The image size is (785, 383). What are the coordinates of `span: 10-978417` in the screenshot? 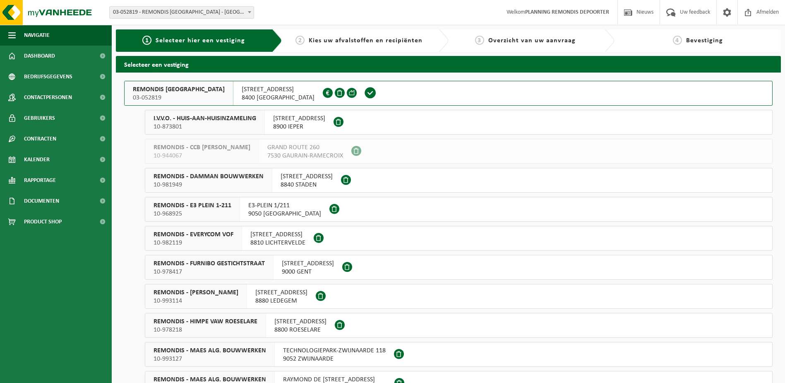 It's located at (209, 272).